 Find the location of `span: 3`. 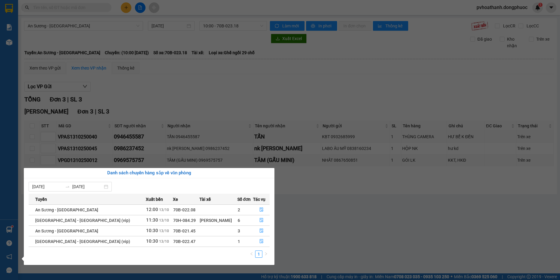

span: 3 is located at coordinates (239, 231).